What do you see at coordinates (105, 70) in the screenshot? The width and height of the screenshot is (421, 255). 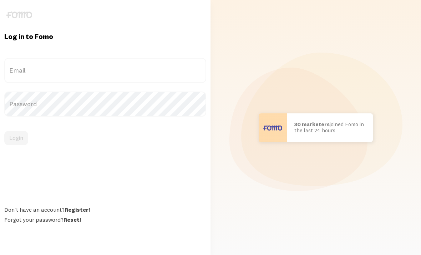 I see `label: Email` at bounding box center [105, 70].